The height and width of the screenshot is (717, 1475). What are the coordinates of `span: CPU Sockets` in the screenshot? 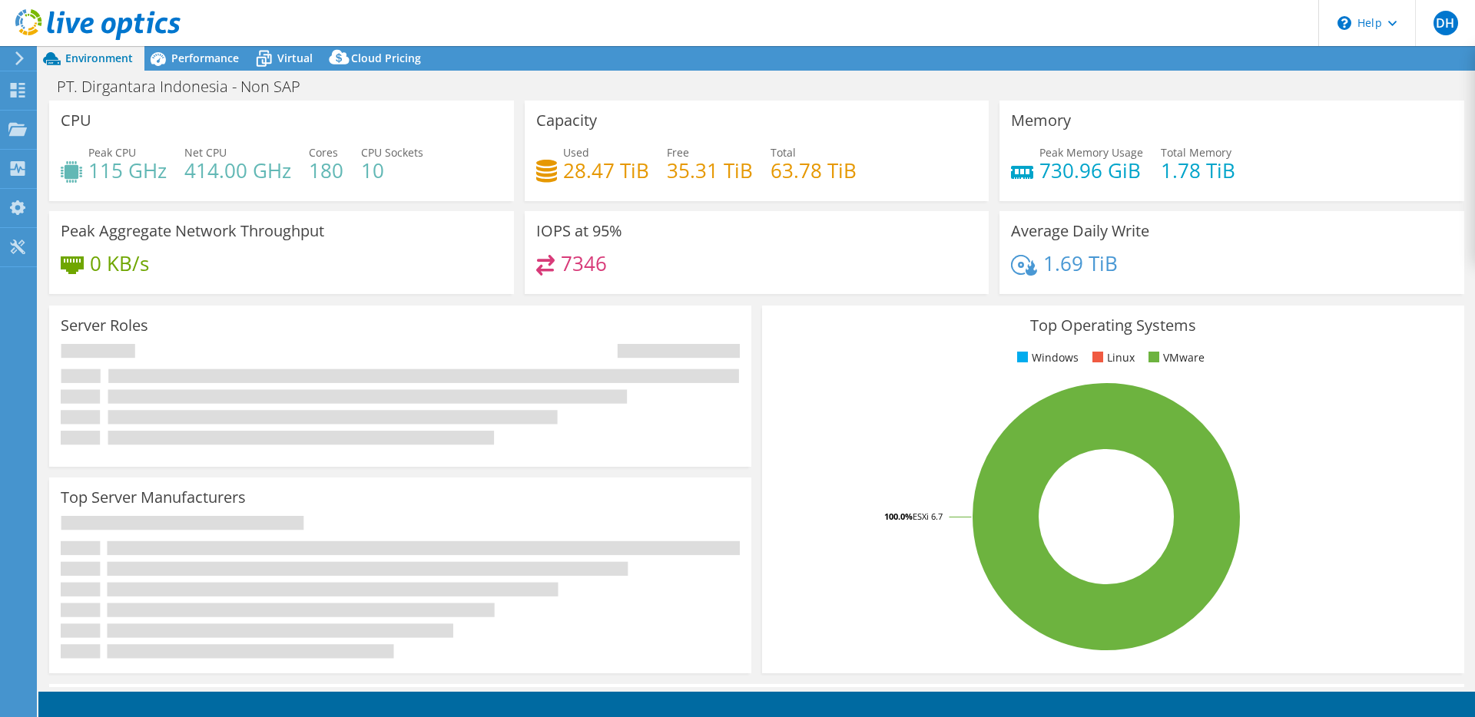 It's located at (392, 152).